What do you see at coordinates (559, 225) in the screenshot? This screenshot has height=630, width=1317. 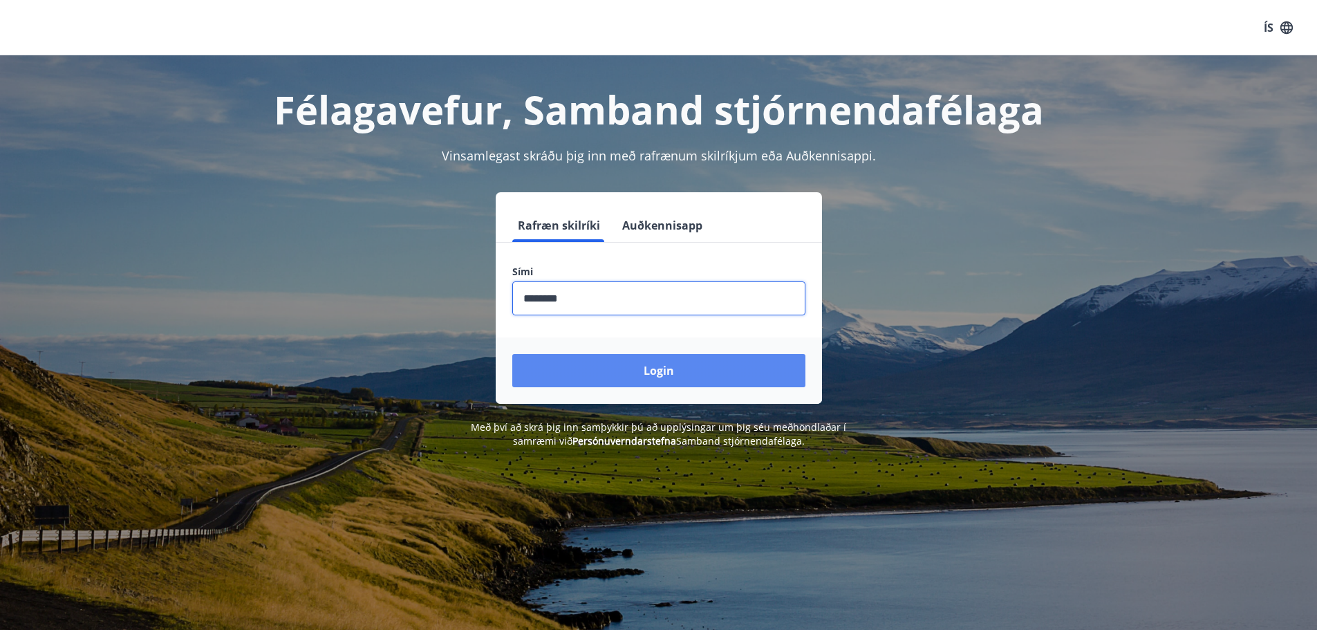 I see `button: Rafræn skilríki` at bounding box center [559, 225].